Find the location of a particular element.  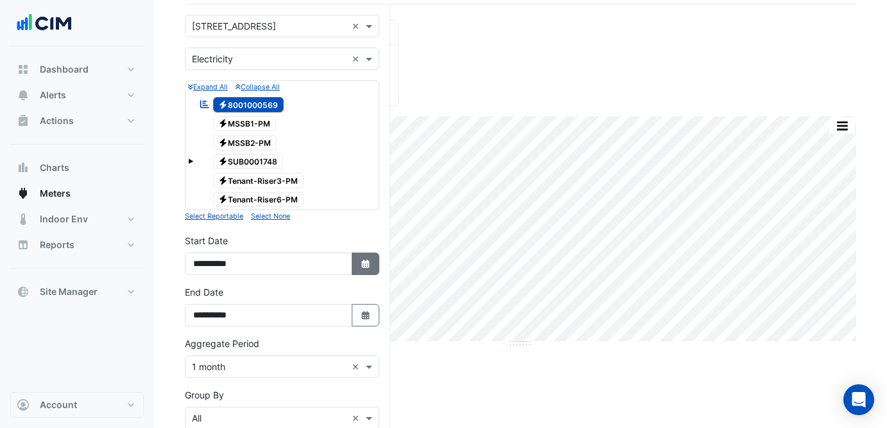

button: Collapse All is located at coordinates (257, 87).